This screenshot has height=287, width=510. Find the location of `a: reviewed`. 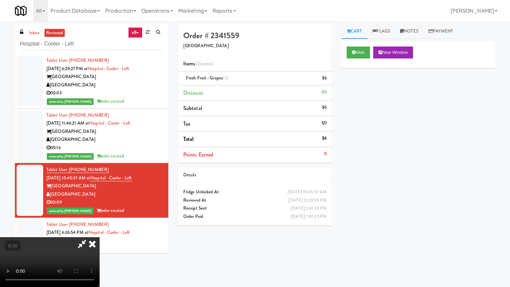

a: reviewed is located at coordinates (55, 33).